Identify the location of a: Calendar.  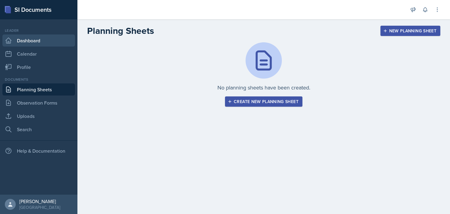
(39, 54).